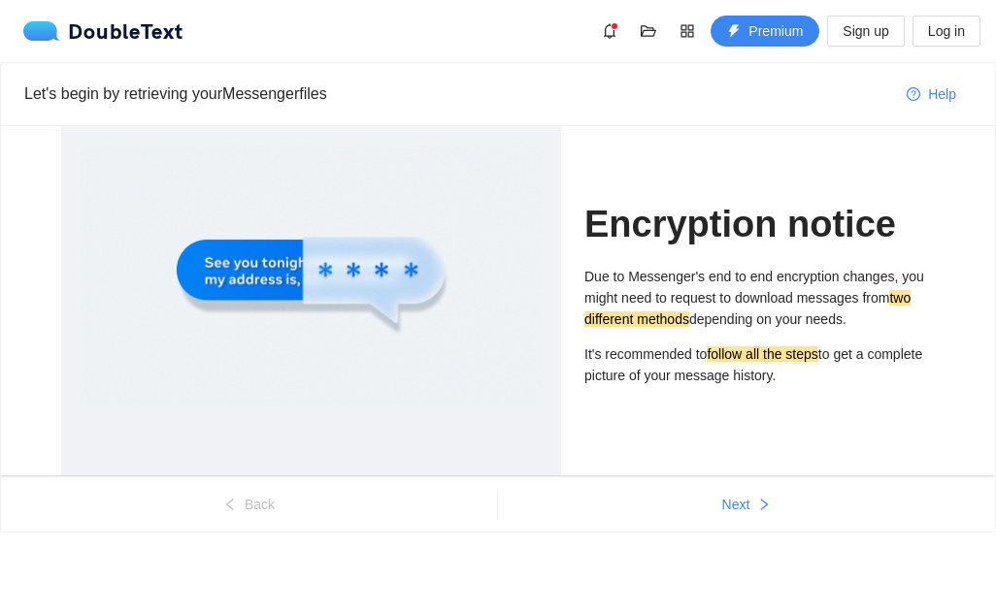 The image size is (996, 615). I want to click on button: Nextright, so click(747, 505).